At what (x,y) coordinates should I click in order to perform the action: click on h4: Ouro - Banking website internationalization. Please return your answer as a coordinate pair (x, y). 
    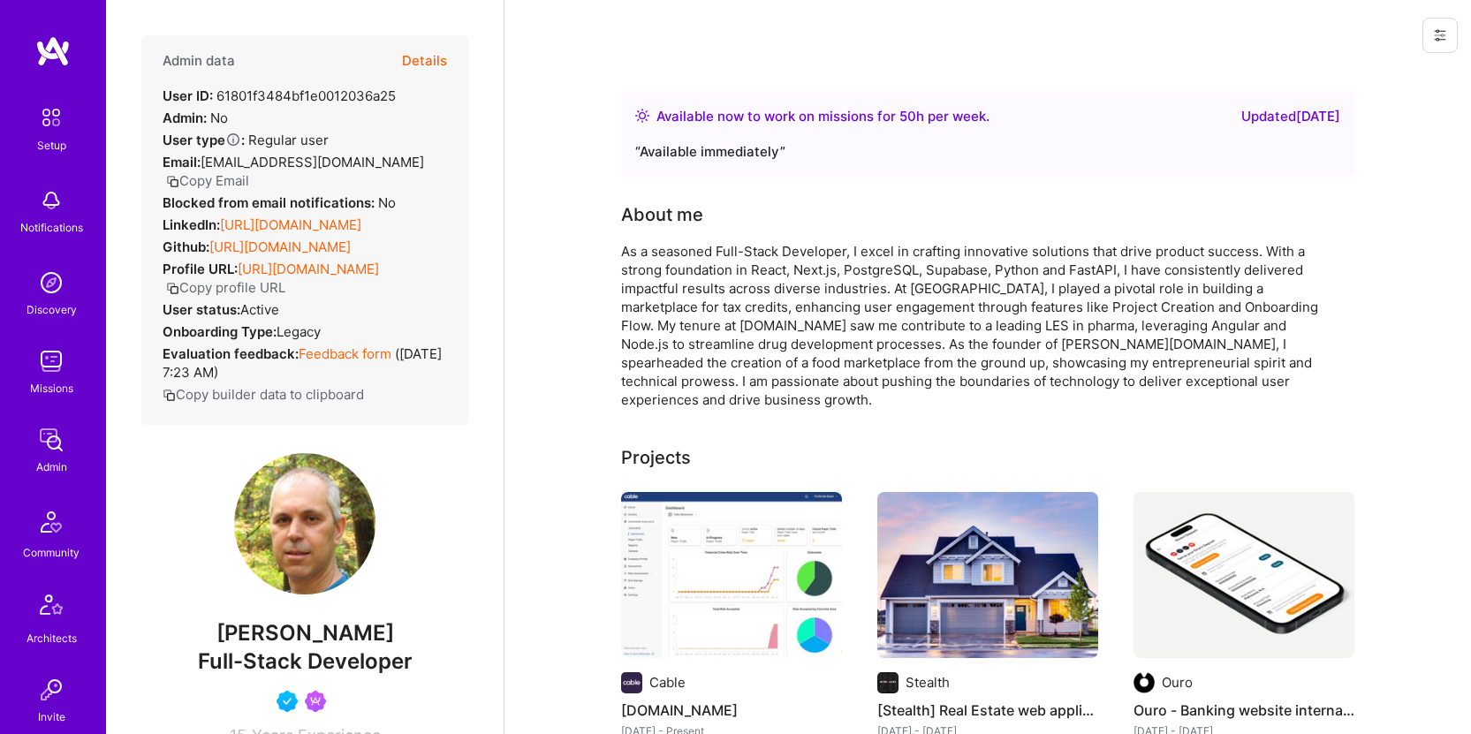
    Looking at the image, I should click on (1244, 710).